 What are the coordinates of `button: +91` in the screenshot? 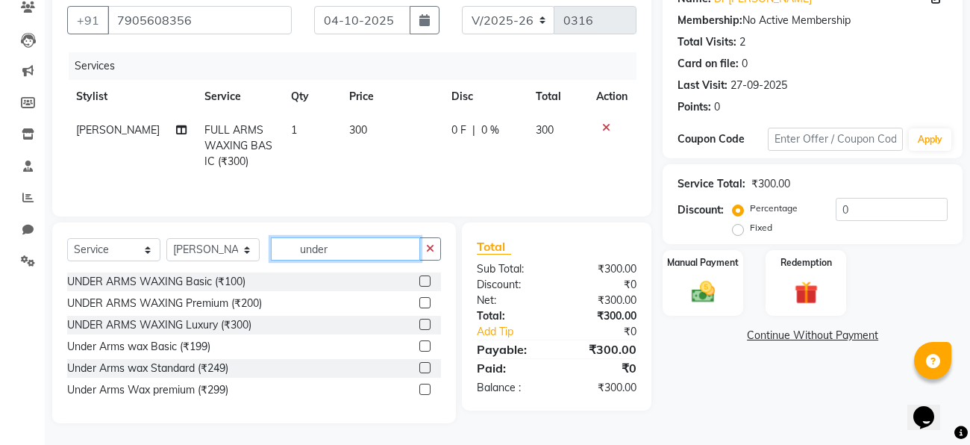 It's located at (88, 20).